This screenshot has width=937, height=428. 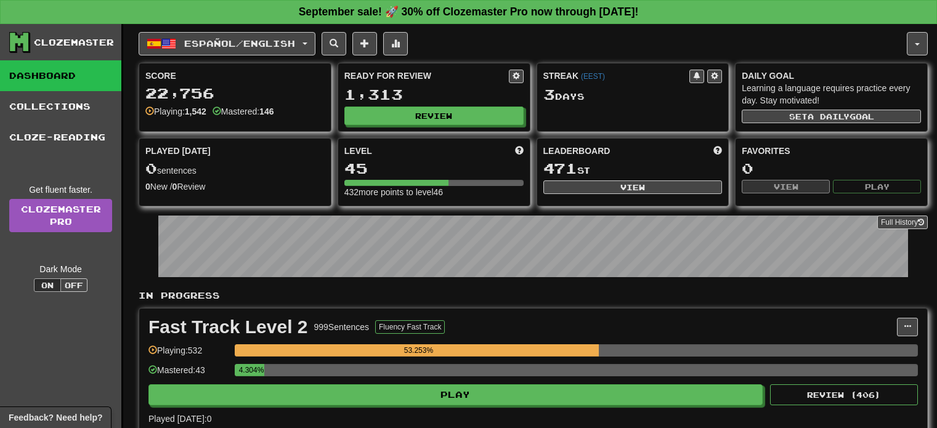 I want to click on button: Search sentences, so click(x=334, y=44).